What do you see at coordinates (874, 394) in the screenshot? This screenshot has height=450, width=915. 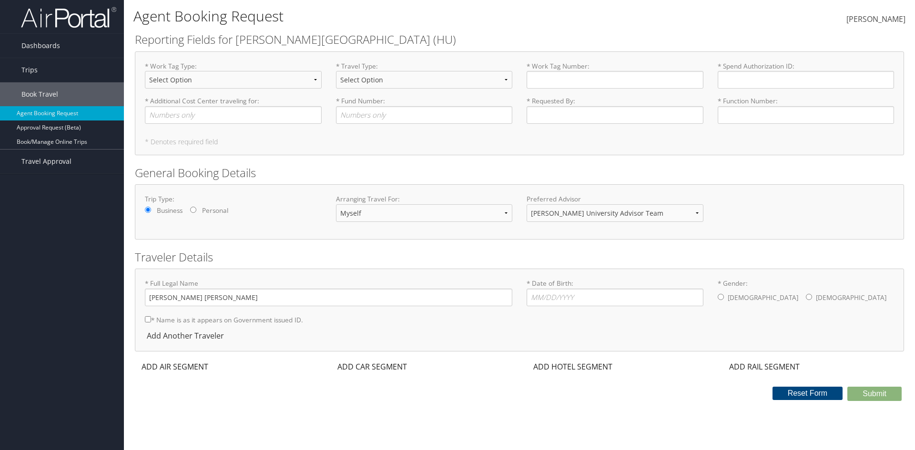 I see `button: Submit` at bounding box center [874, 394].